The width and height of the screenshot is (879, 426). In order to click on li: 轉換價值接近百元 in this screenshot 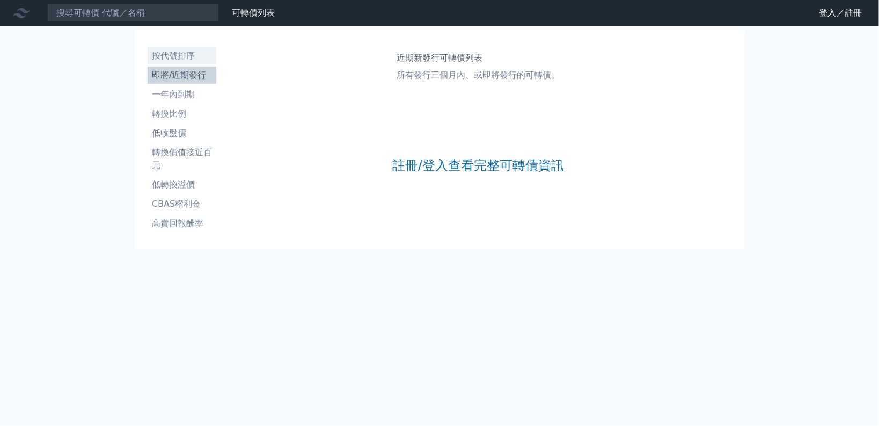, I will do `click(182, 159)`.